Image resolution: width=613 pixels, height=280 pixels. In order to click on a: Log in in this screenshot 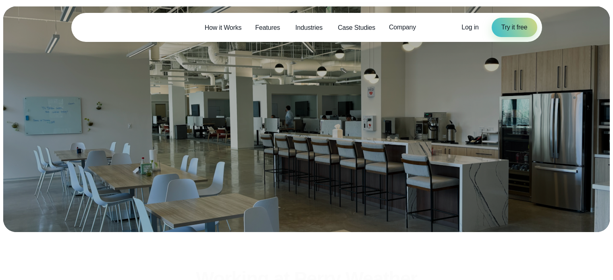, I will do `click(470, 27)`.